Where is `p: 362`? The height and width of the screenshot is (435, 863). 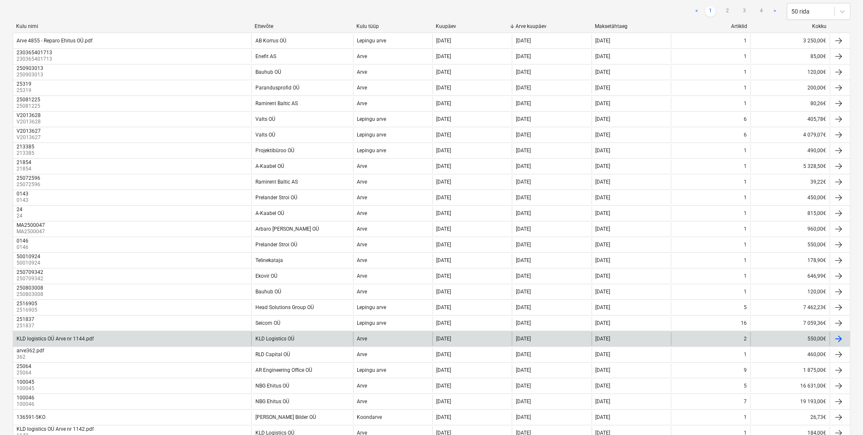 p: 362 is located at coordinates (31, 357).